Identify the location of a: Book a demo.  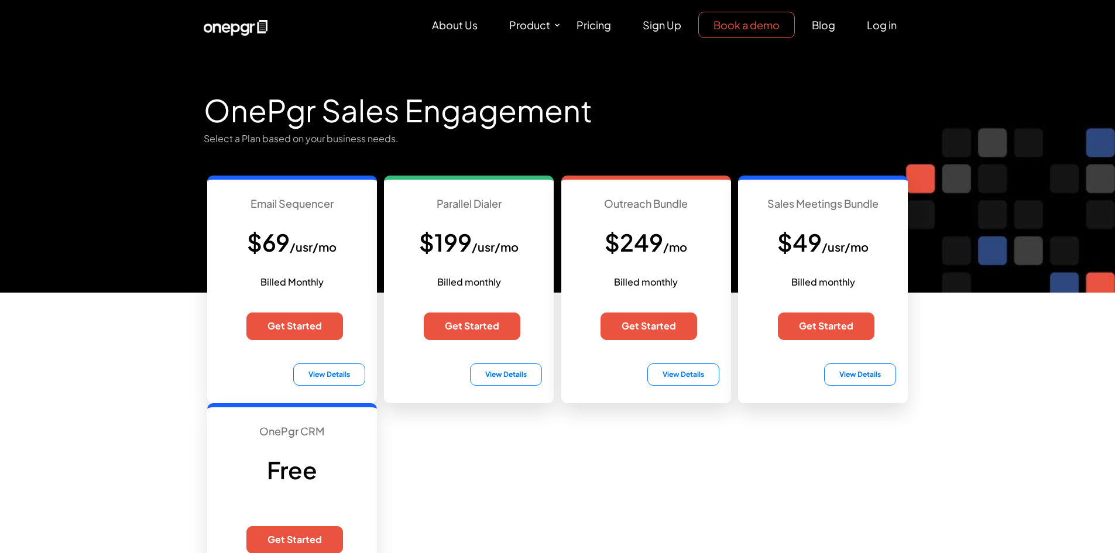
(746, 25).